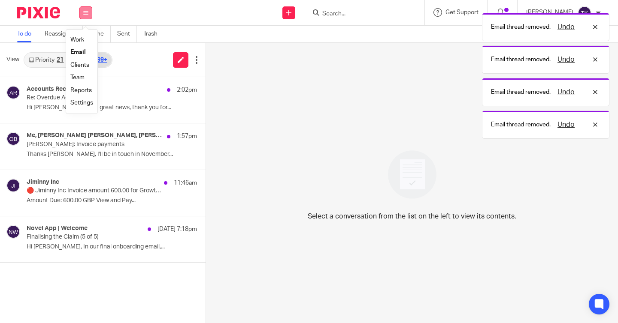 This screenshot has width=618, height=323. What do you see at coordinates (187, 90) in the screenshot?
I see `p: 2:02pm` at bounding box center [187, 90].